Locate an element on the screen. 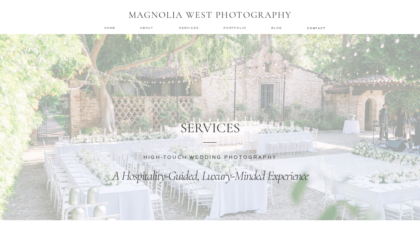  nav: Portfolio is located at coordinates (236, 28).